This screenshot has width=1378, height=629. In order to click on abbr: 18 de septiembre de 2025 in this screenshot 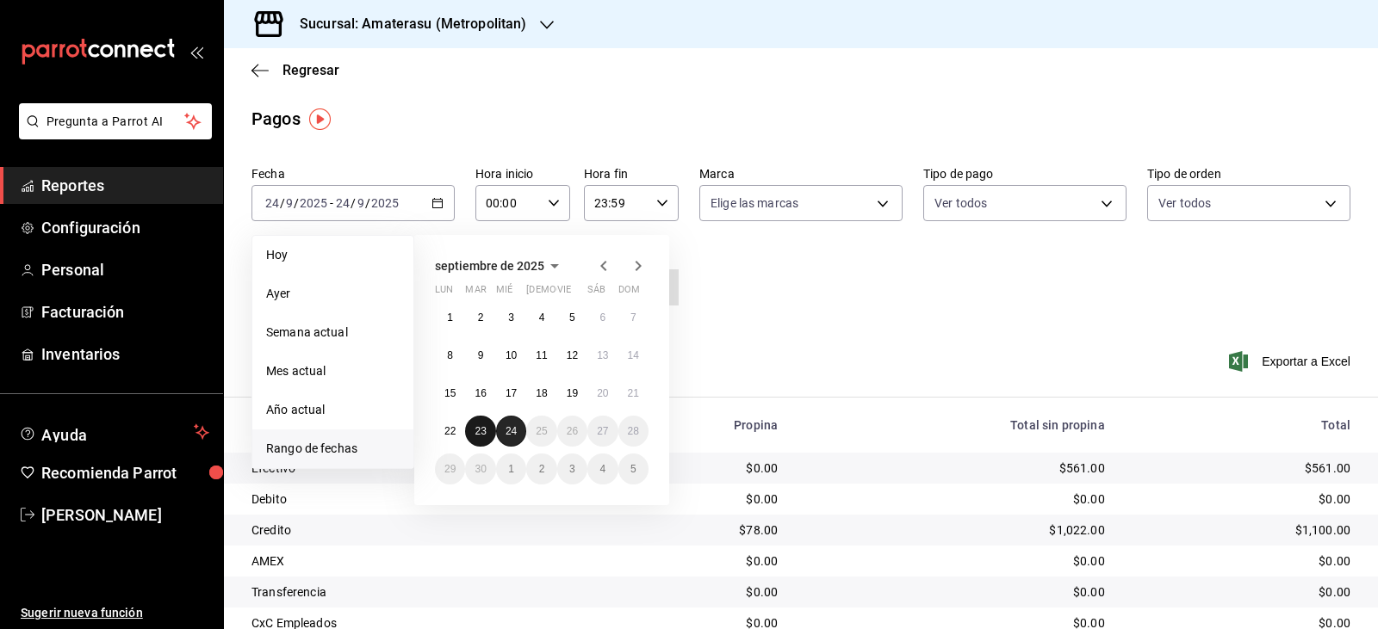, I will do `click(541, 394)`.